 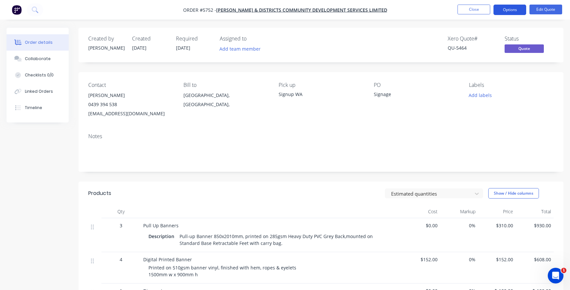 What do you see at coordinates (545, 9) in the screenshot?
I see `button: Edit Quote` at bounding box center [545, 9].